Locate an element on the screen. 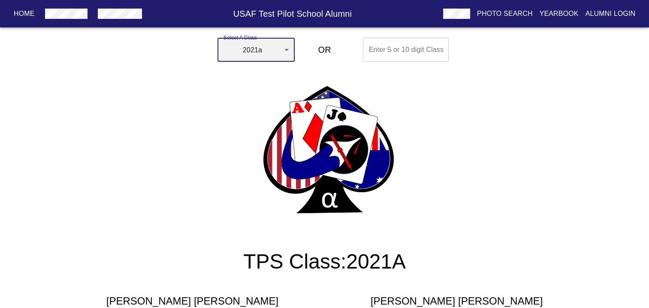 The image size is (649, 308). h3: TPS Class: 2021A is located at coordinates (325, 262).